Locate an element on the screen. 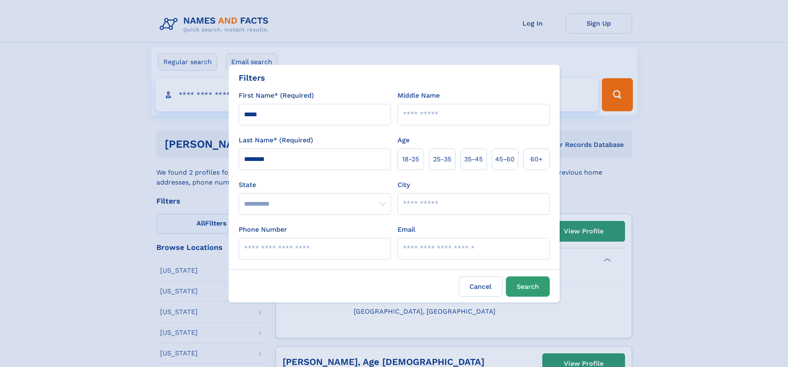 The image size is (788, 367). label: City is located at coordinates (404, 185).